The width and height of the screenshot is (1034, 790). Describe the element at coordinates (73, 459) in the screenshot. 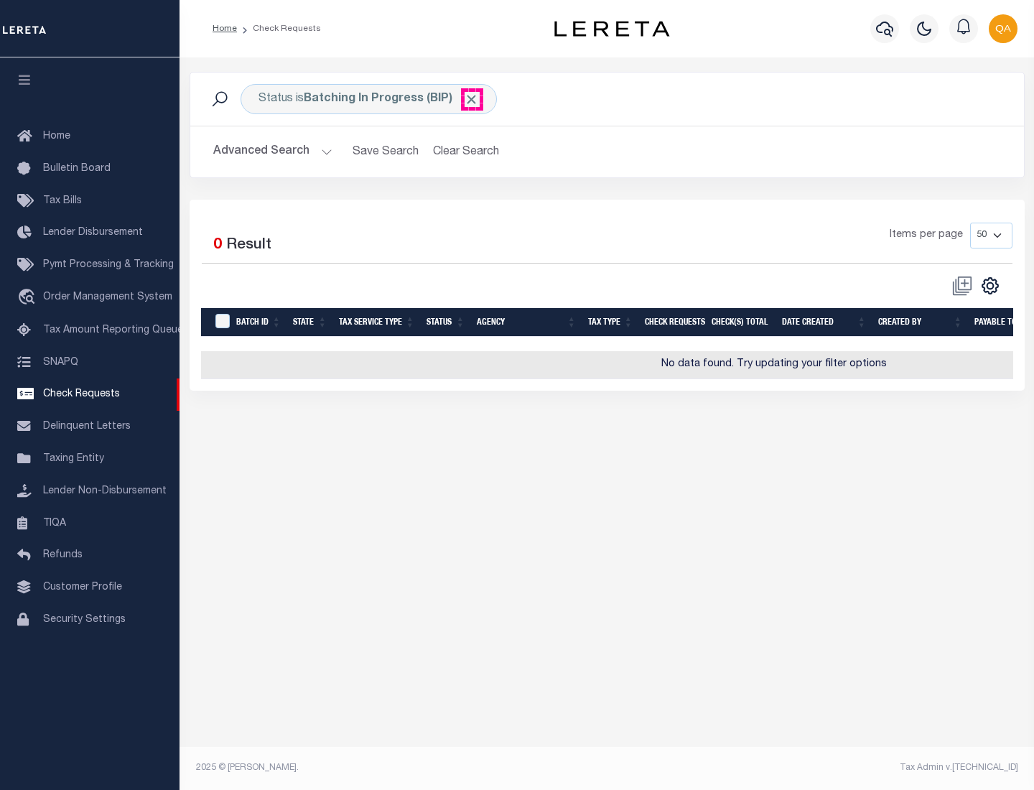

I see `span: Taxing Entity` at that location.